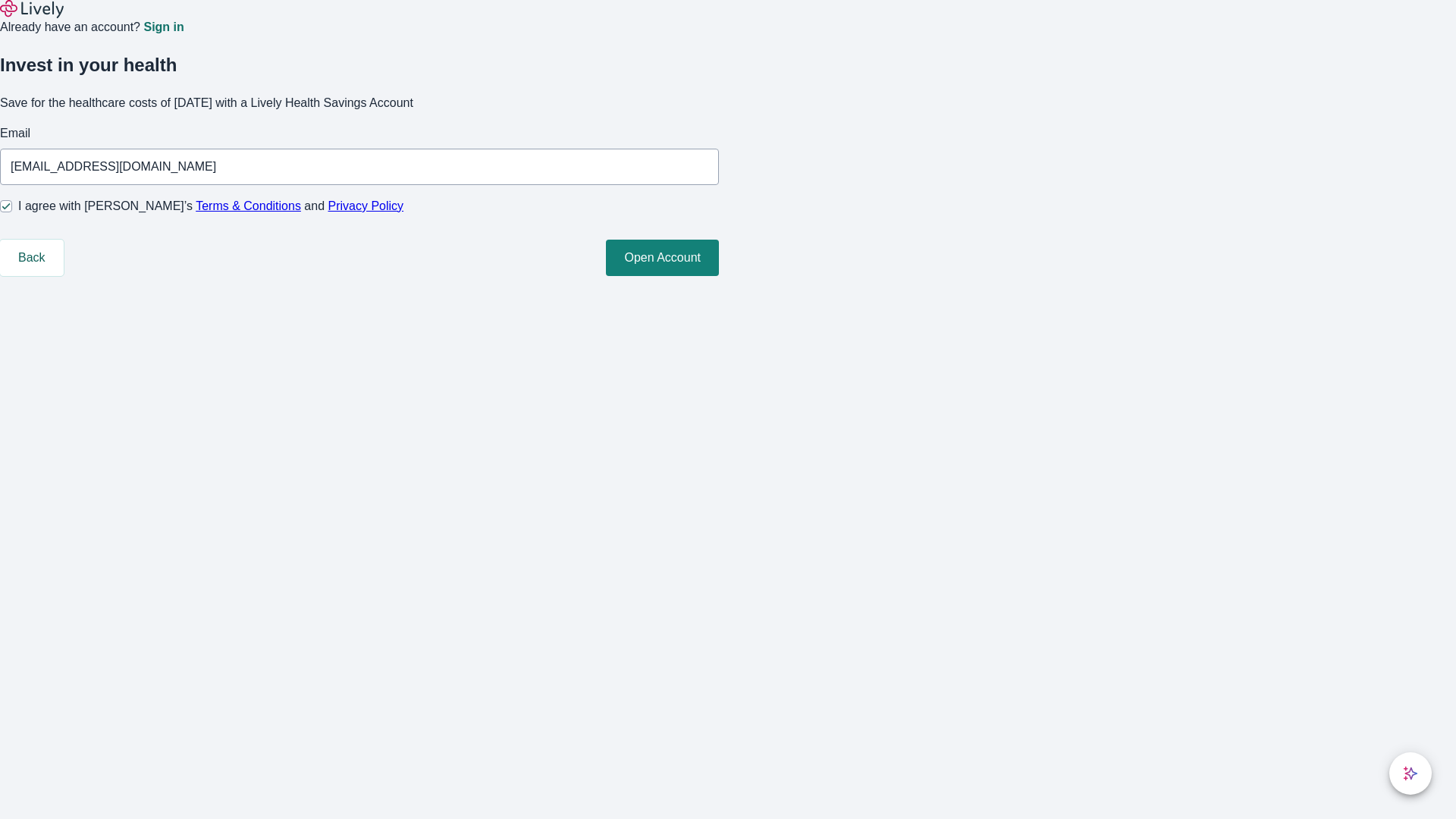 Image resolution: width=1456 pixels, height=819 pixels. Describe the element at coordinates (248, 206) in the screenshot. I see `a: Terms & Conditions` at that location.